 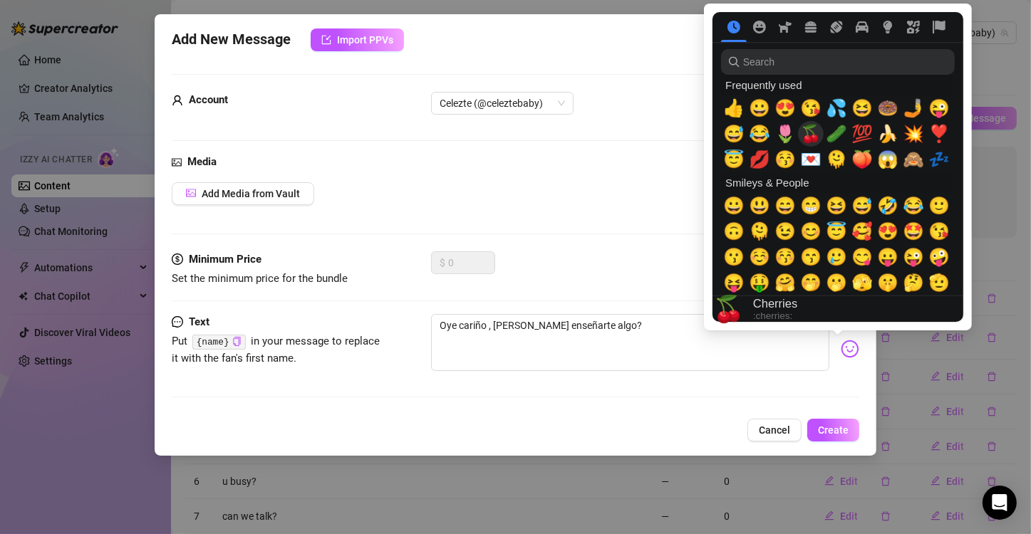 What do you see at coordinates (236, 341) in the screenshot?
I see `span: copy` at bounding box center [236, 341].